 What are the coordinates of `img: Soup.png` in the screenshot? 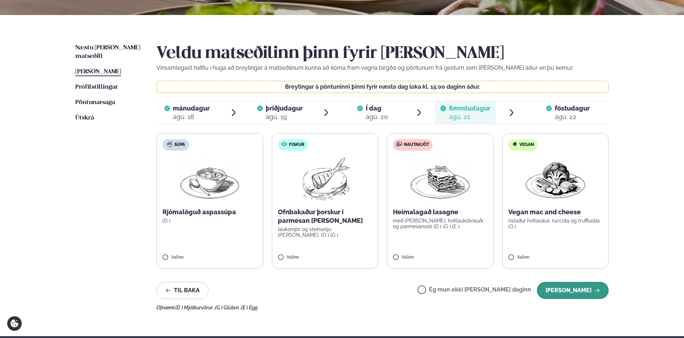 It's located at (210, 179).